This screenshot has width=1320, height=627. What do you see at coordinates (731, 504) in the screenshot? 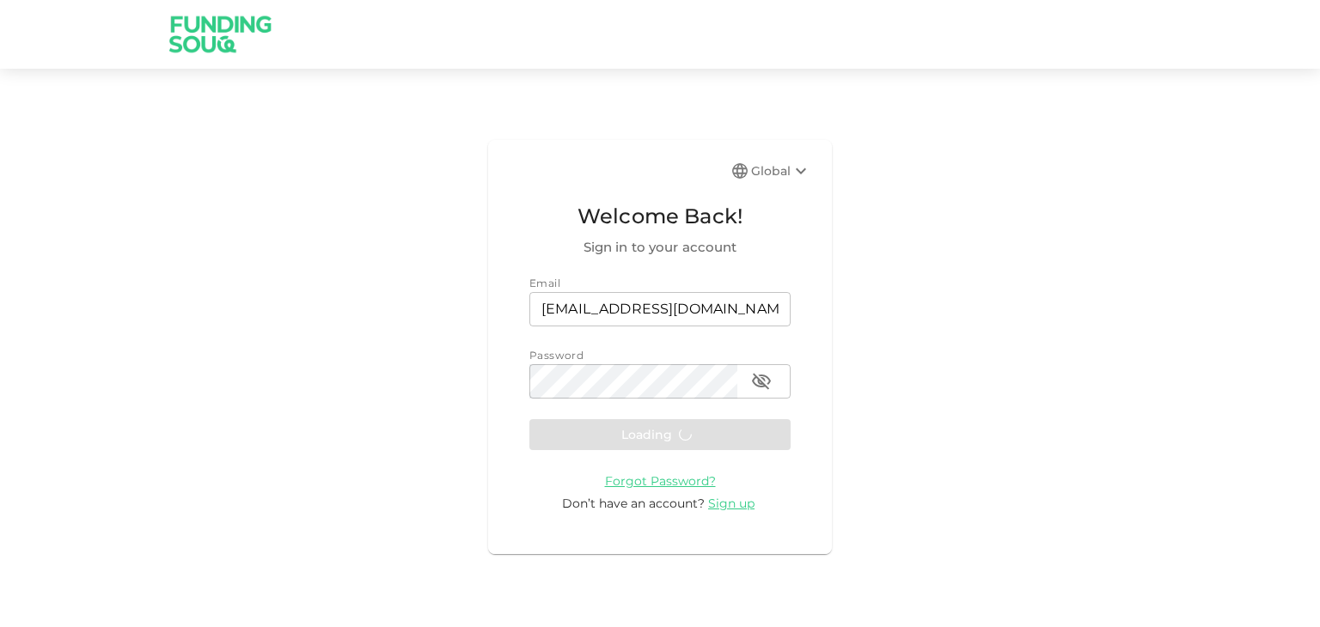
I see `span: Sign up` at bounding box center [731, 504].